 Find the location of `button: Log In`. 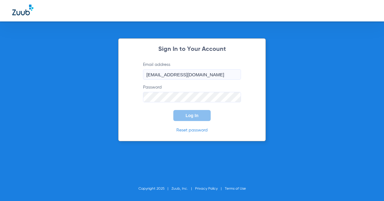

button: Log In is located at coordinates (192, 116).